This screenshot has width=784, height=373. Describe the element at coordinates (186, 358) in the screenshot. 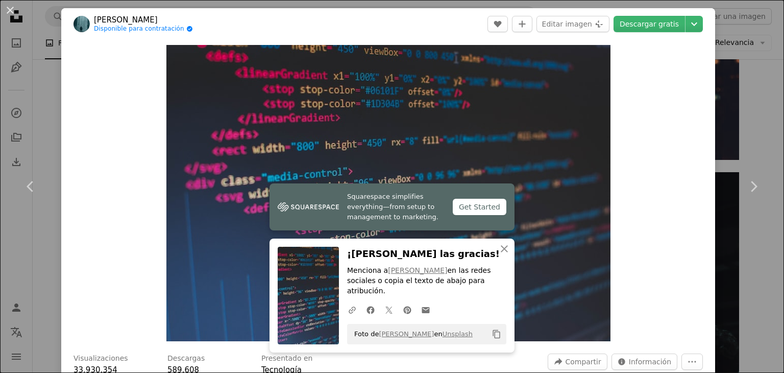

I see `h3: Descargas` at that location.